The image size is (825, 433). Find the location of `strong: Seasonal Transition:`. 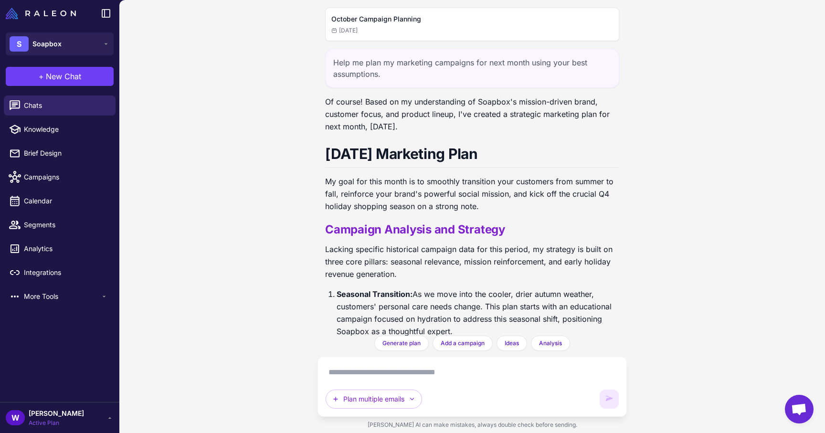

strong: Seasonal Transition: is located at coordinates (374, 294).